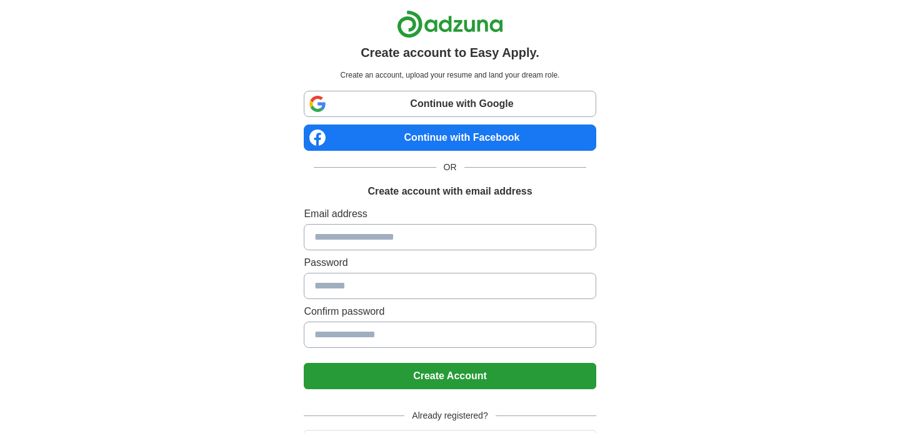  Describe the element at coordinates (450, 214) in the screenshot. I see `label: Email address` at that location.